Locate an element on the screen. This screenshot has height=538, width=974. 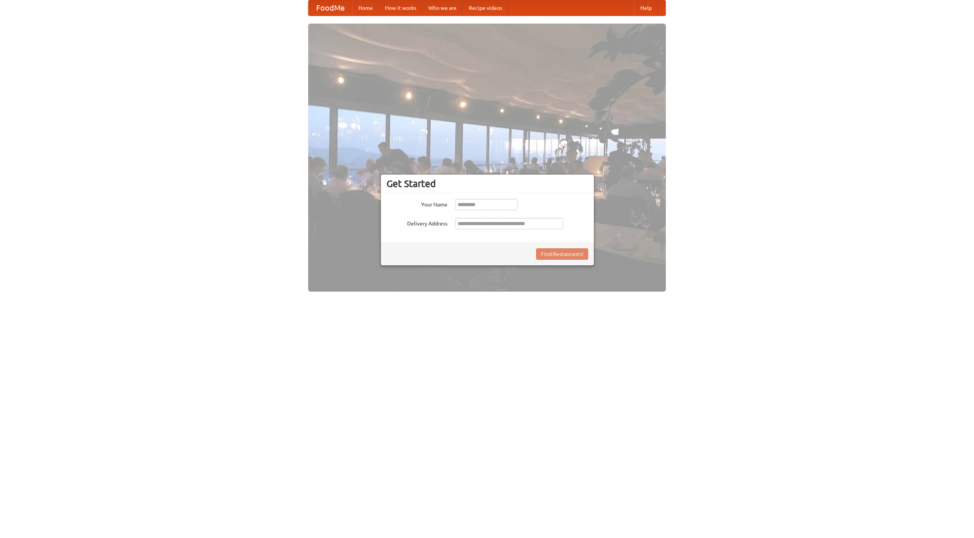
a: Recipe videos is located at coordinates (485, 8).